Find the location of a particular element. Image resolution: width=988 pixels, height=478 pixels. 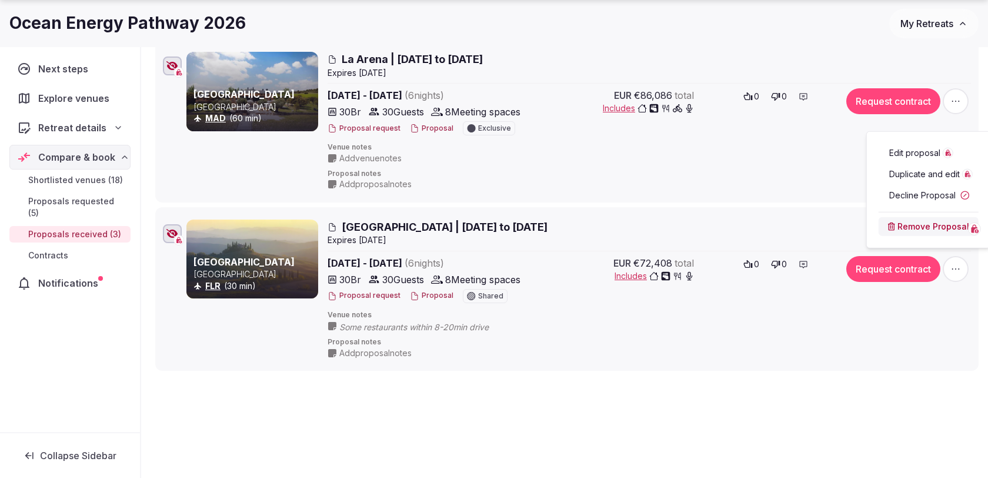

span: Next steps is located at coordinates (65, 69).